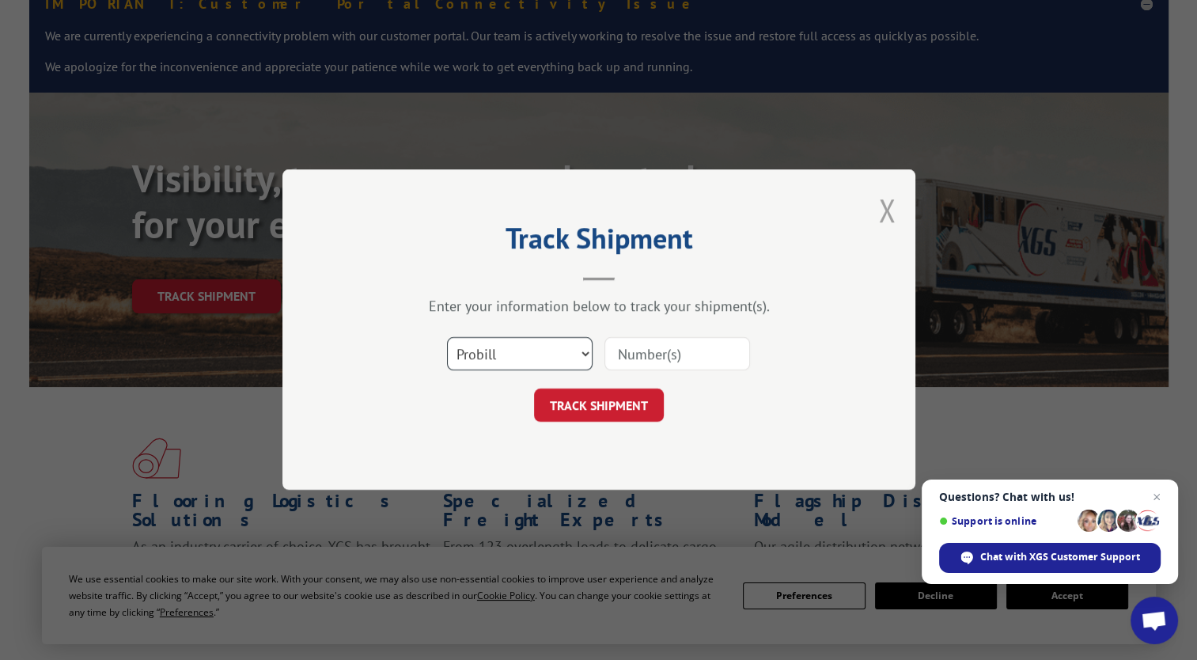 Image resolution: width=1197 pixels, height=660 pixels. Describe the element at coordinates (1050, 497) in the screenshot. I see `span: Questions? Chat with us!` at that location.